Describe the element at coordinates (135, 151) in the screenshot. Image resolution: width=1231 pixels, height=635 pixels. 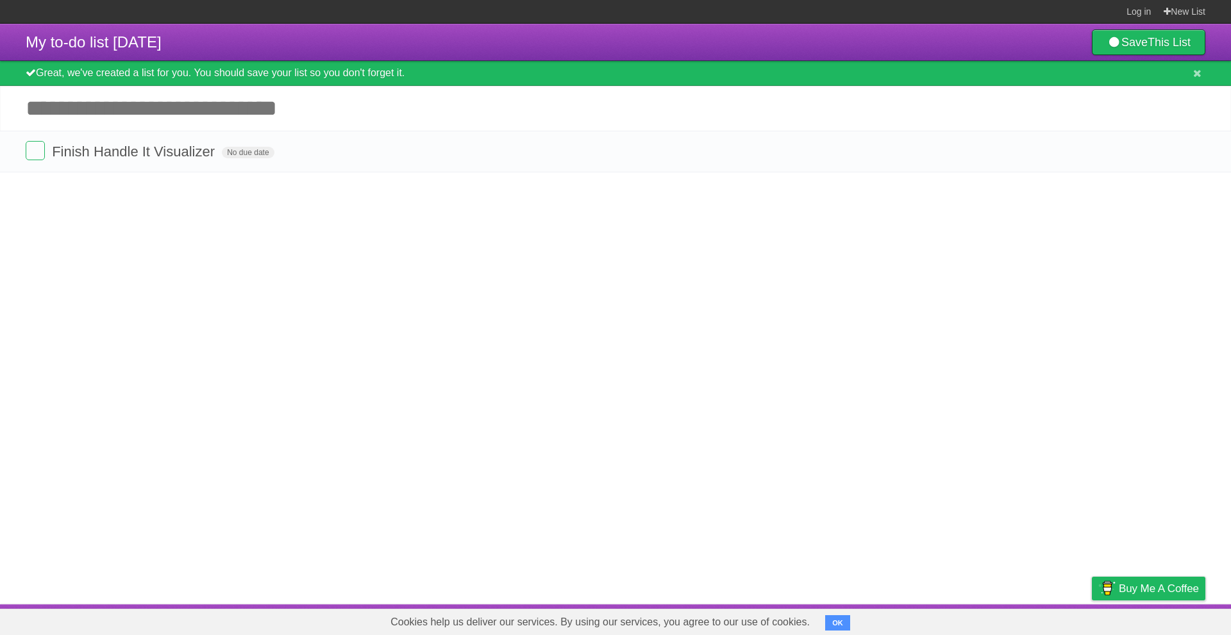
I see `span: Finish Handle It Visualizer` at that location.